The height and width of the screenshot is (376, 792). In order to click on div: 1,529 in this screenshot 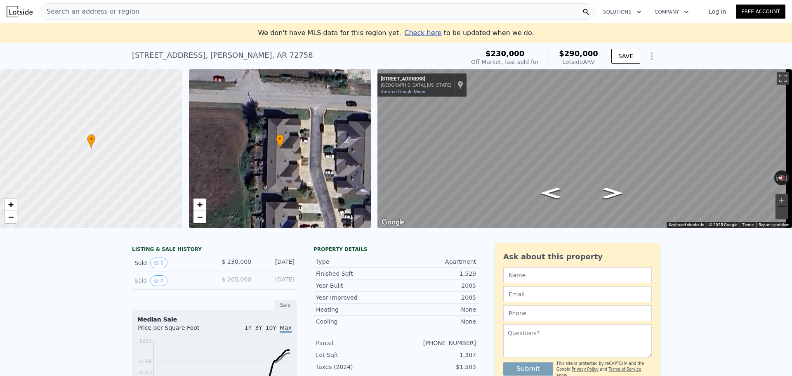, I will do `click(436, 274)`.